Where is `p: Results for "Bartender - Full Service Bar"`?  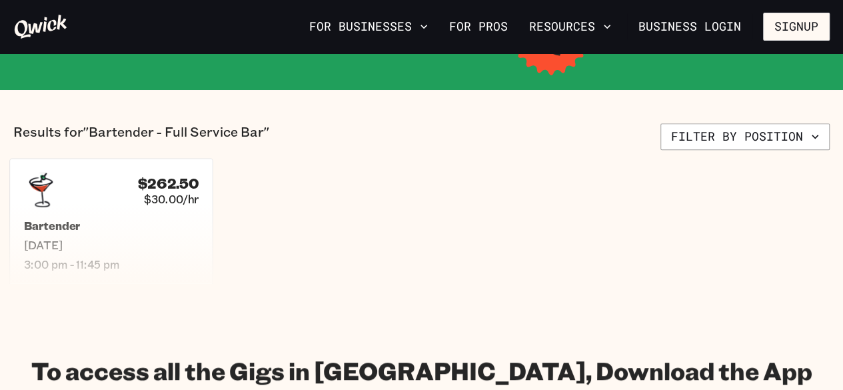
p: Results for "Bartender - Full Service Bar" is located at coordinates (141, 137).